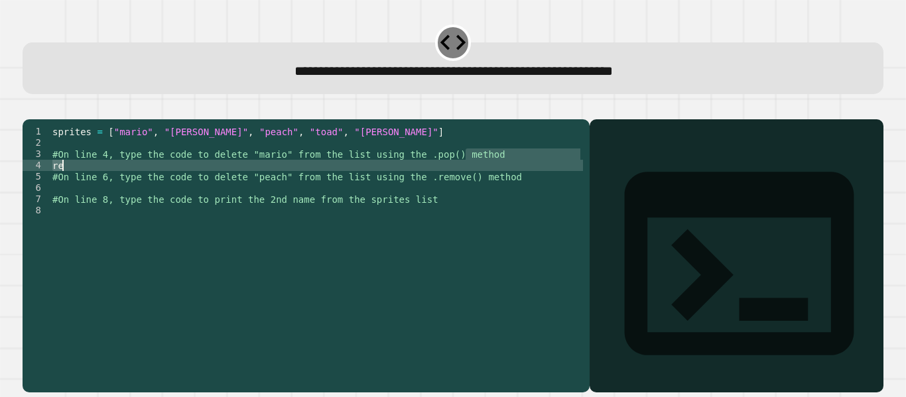 The image size is (906, 397). What do you see at coordinates (36, 210) in the screenshot?
I see `div: 8` at bounding box center [36, 210].